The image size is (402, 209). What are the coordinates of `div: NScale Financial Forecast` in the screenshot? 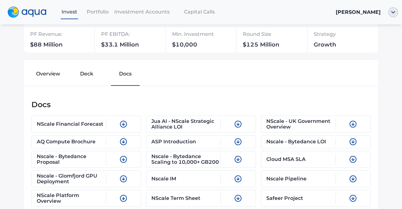 It's located at (71, 124).